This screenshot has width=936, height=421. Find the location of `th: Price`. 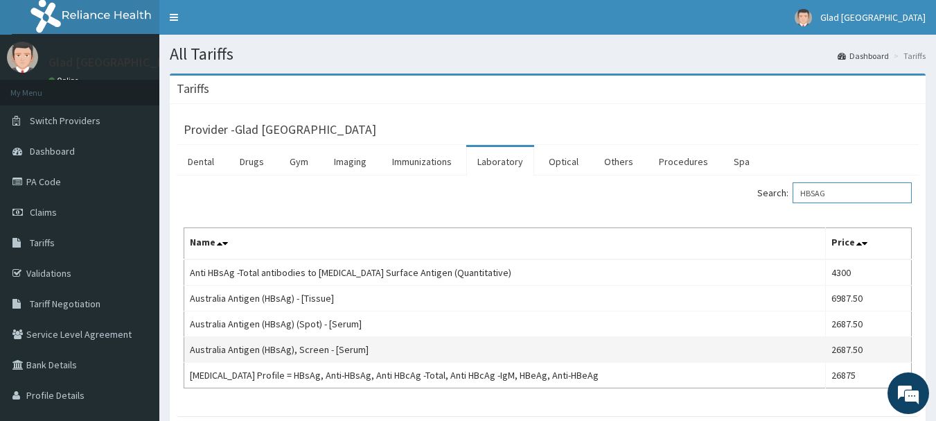

th: Price is located at coordinates (869, 244).